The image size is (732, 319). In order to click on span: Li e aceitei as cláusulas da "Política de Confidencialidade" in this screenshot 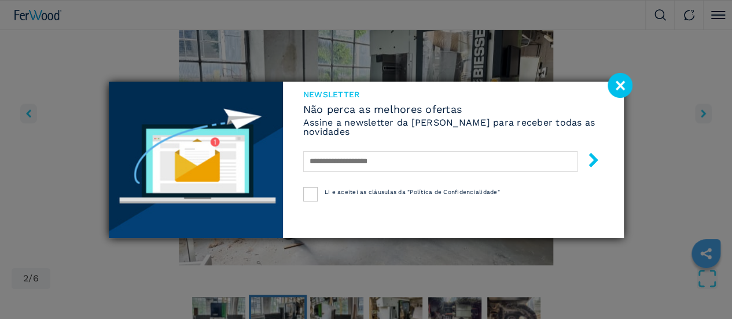, I will do `click(412, 192)`.